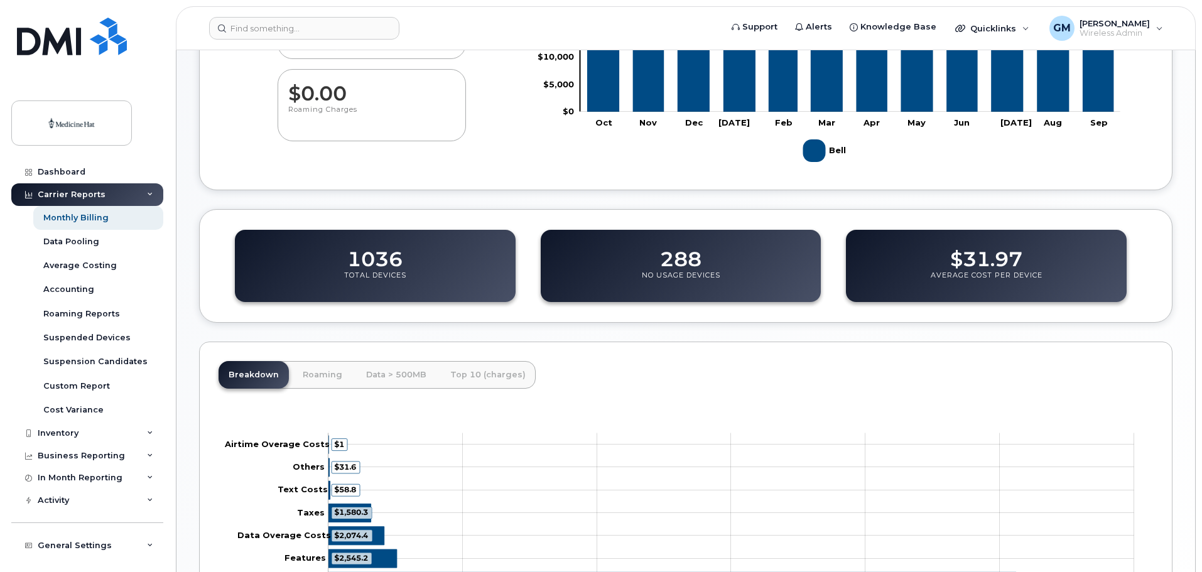  What do you see at coordinates (308, 467) in the screenshot?
I see `tspan: Others` at bounding box center [308, 467].